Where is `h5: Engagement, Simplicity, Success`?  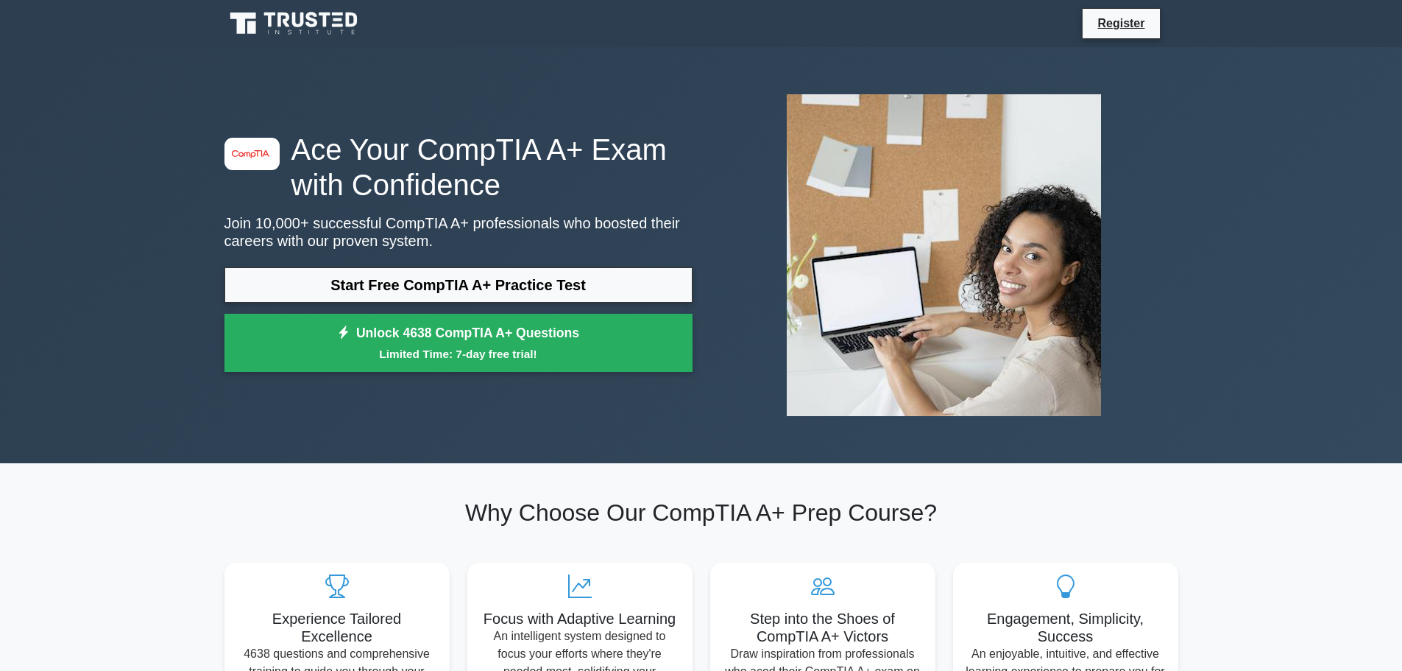 h5: Engagement, Simplicity, Success is located at coordinates (1066, 627).